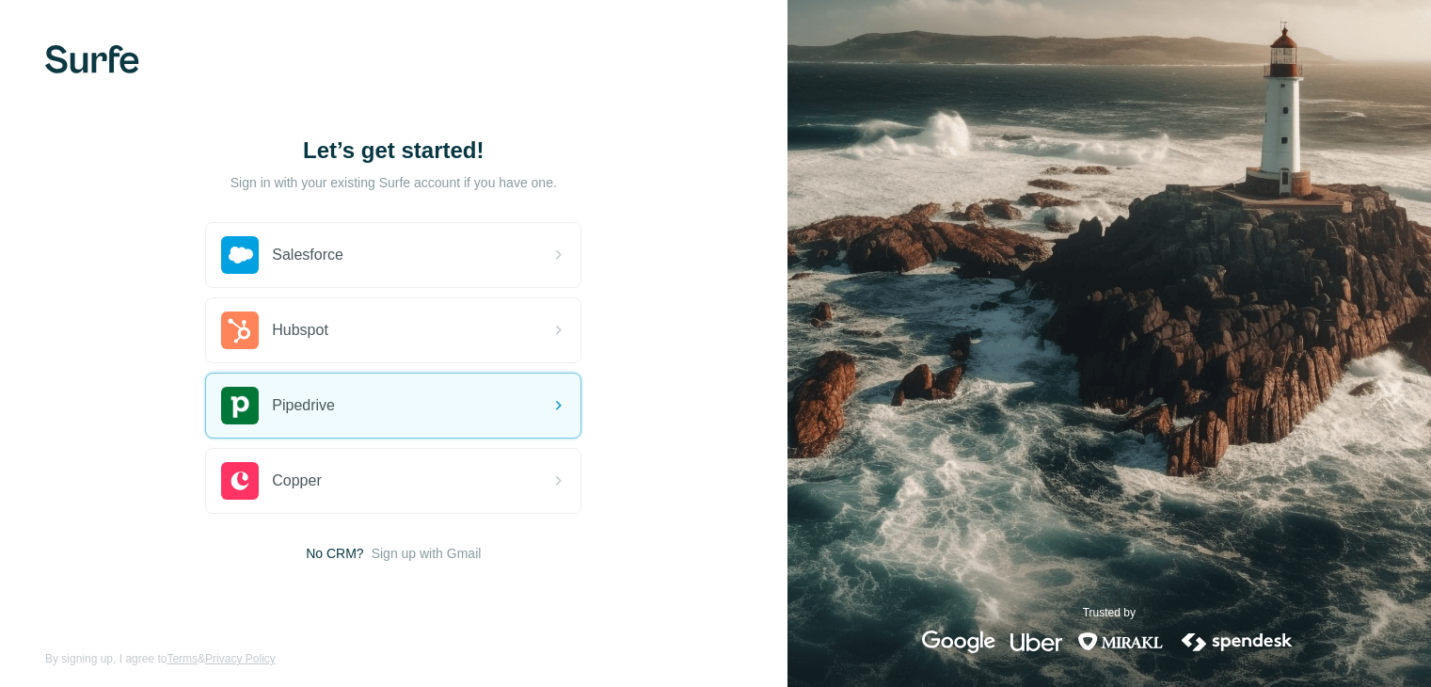  Describe the element at coordinates (303, 405) in the screenshot. I see `span: Pipedrive` at that location.